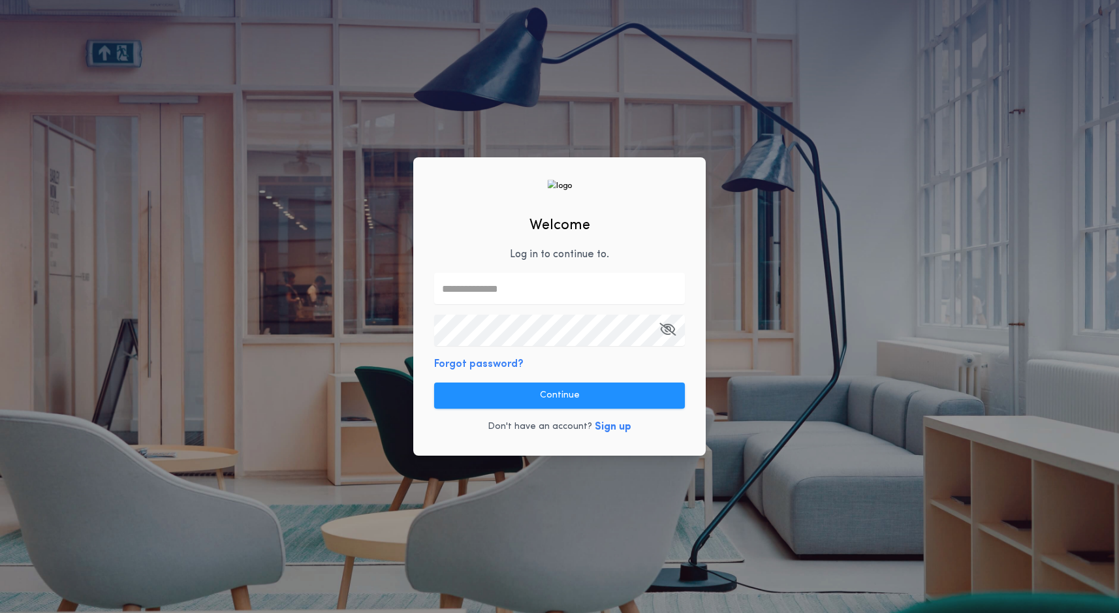 This screenshot has width=1119, height=613. What do you see at coordinates (560, 225) in the screenshot?
I see `h2: Welcome` at bounding box center [560, 225].